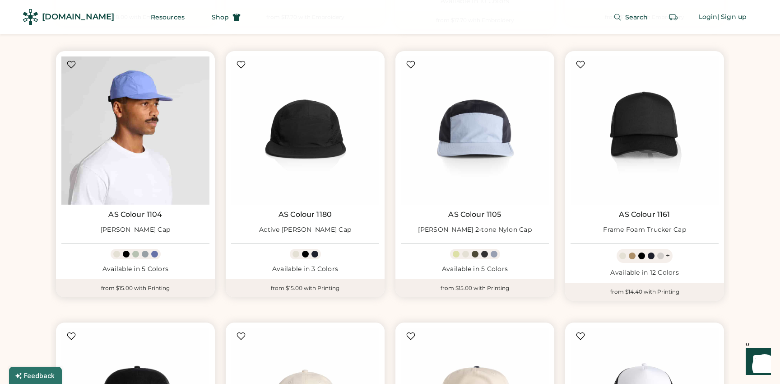  Describe the element at coordinates (674, 17) in the screenshot. I see `button: Retrieve an order` at that location.